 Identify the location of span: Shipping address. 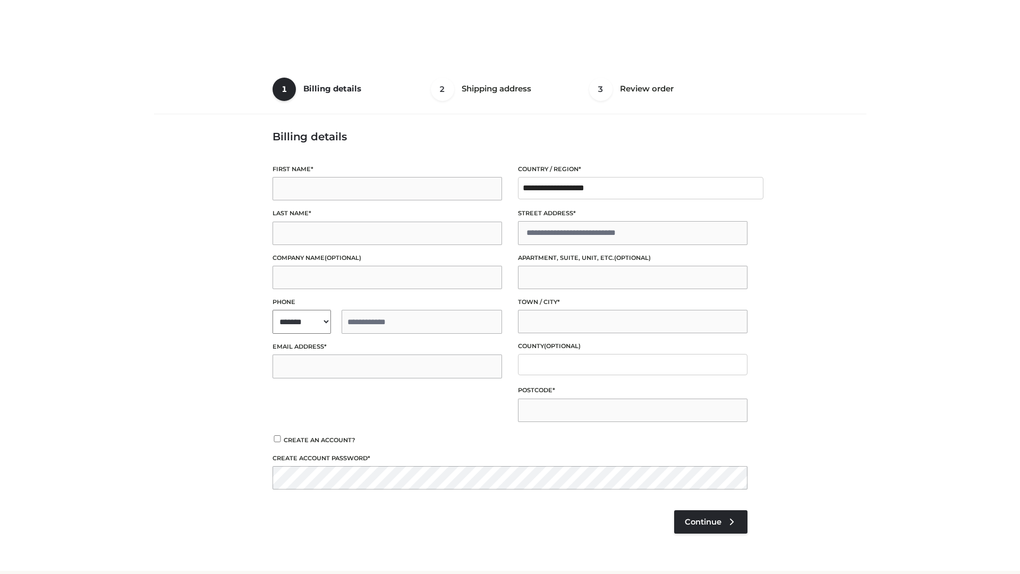
(496, 88).